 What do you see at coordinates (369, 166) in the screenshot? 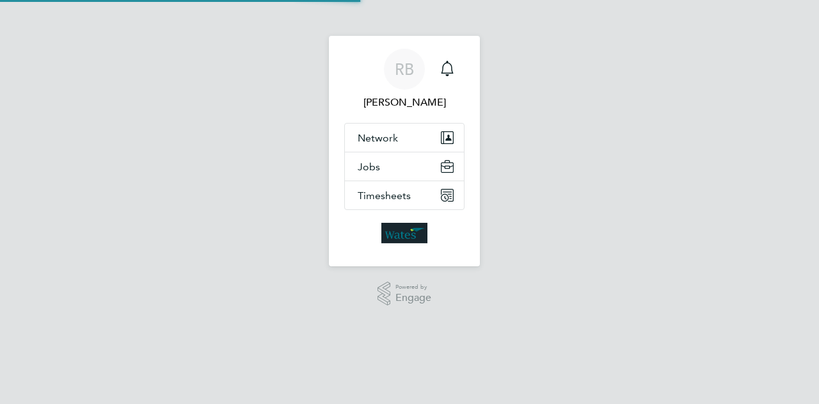
I see `span: Jobs` at bounding box center [369, 166].